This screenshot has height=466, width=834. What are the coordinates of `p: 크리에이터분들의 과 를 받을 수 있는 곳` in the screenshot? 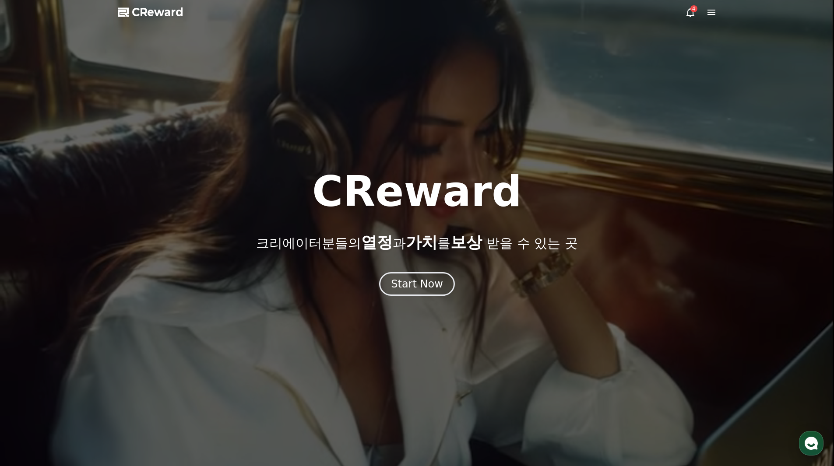 It's located at (417, 242).